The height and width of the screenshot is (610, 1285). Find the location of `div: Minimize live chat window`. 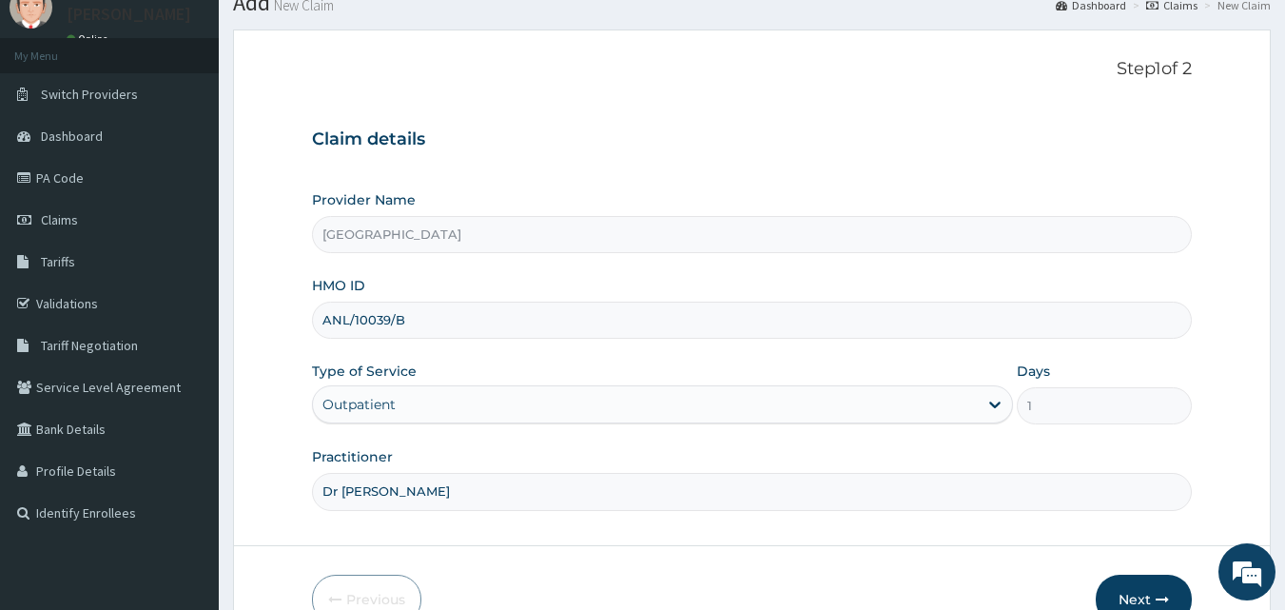

div: Minimize live chat window is located at coordinates (335, 32).